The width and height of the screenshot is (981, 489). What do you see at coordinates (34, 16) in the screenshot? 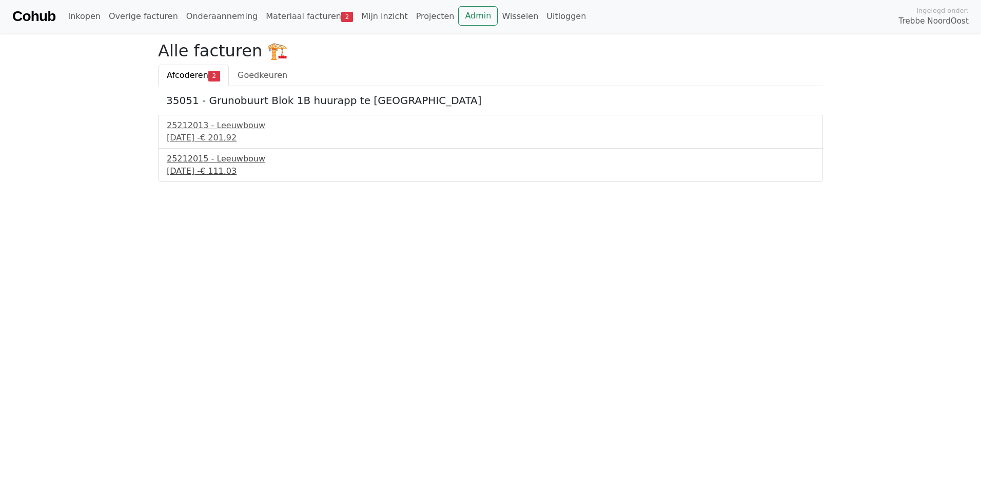
I see `a: Cohub` at bounding box center [34, 16].